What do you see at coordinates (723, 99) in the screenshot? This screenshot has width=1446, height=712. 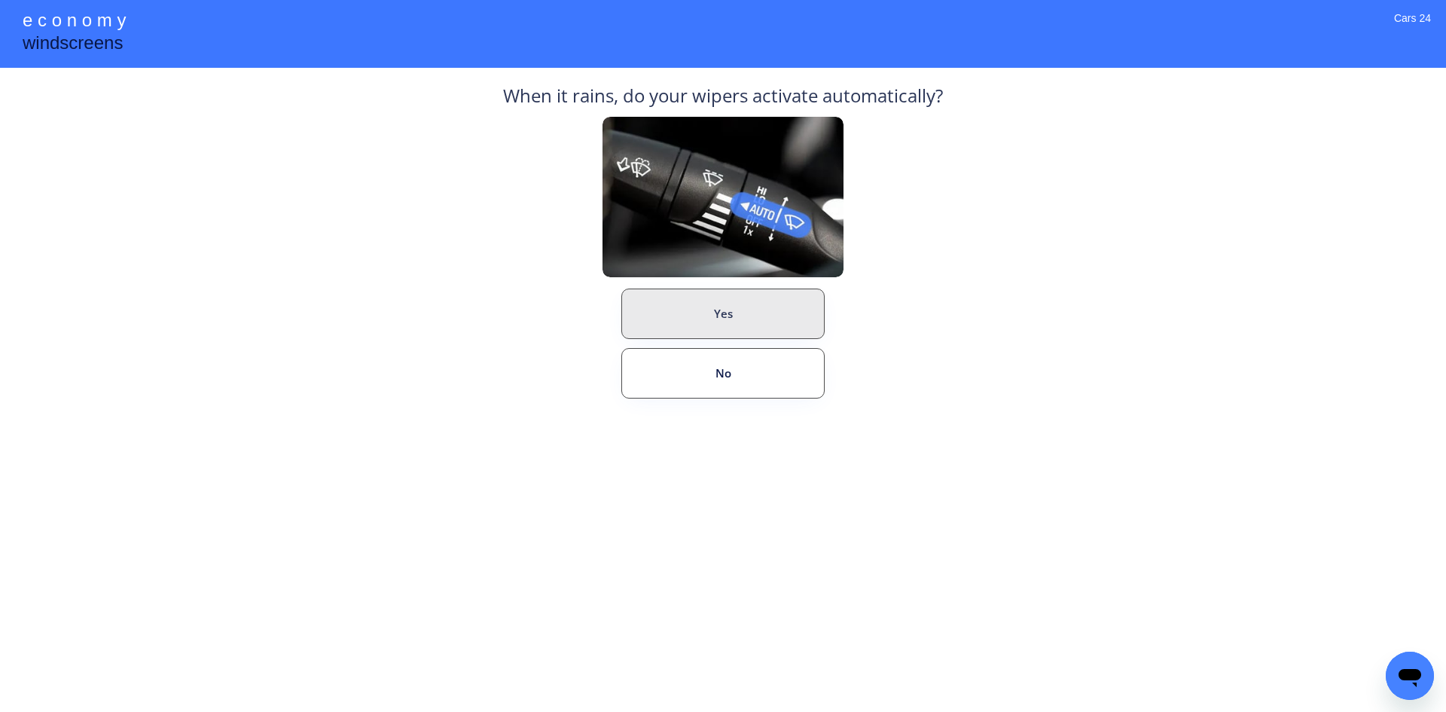 I see `div: When it rains, do your wipers activate automatically?` at bounding box center [723, 99].